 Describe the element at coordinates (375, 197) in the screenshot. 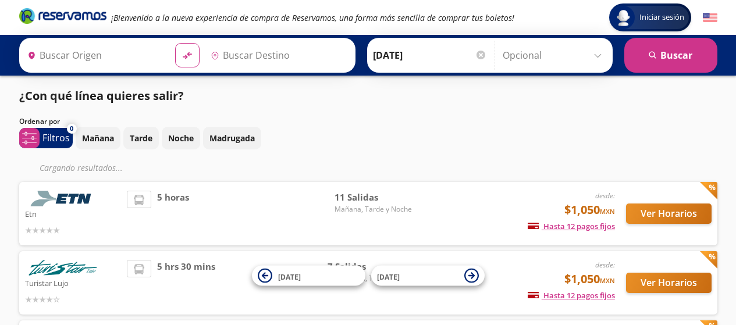

I see `span: 11 Salidas` at that location.